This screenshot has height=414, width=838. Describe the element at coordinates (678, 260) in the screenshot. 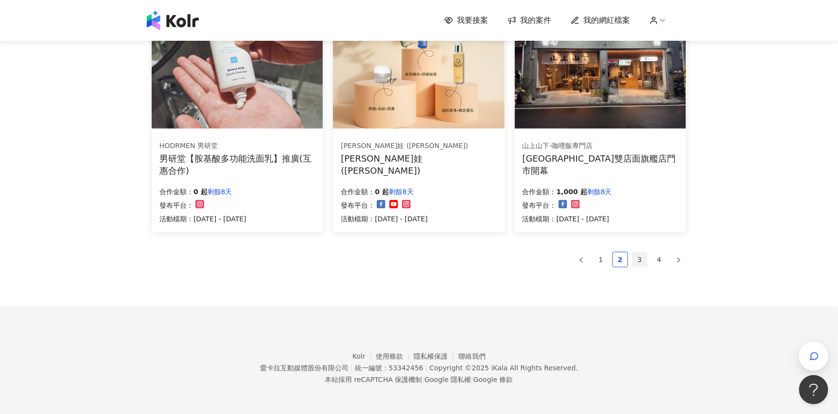

I see `button: right` at that location.